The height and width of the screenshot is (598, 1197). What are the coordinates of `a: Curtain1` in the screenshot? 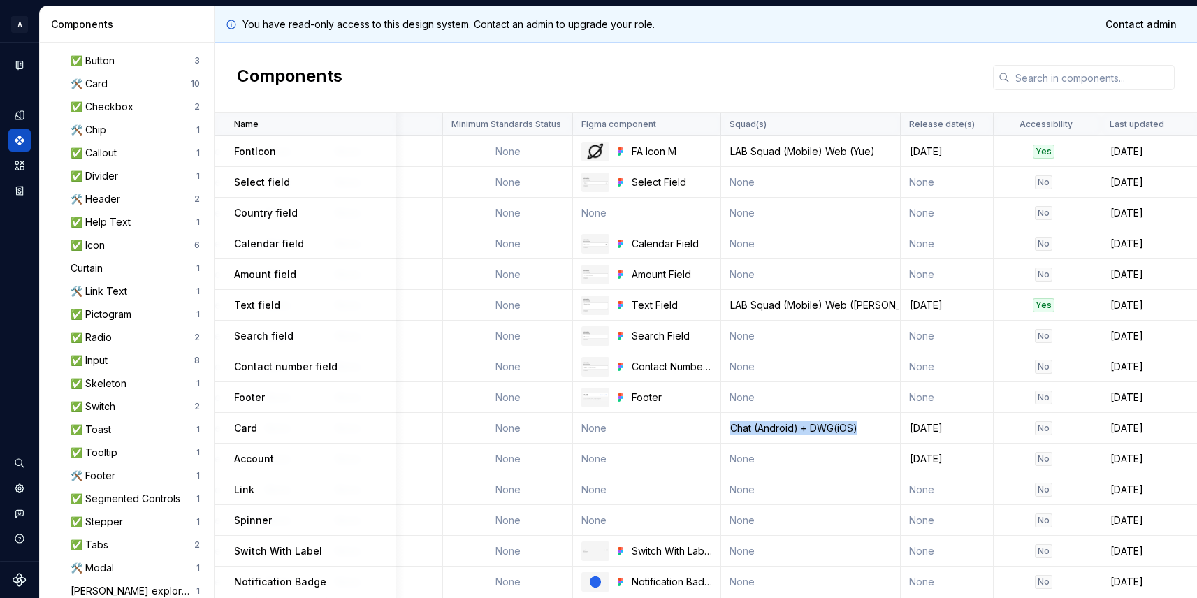 It's located at (135, 268).